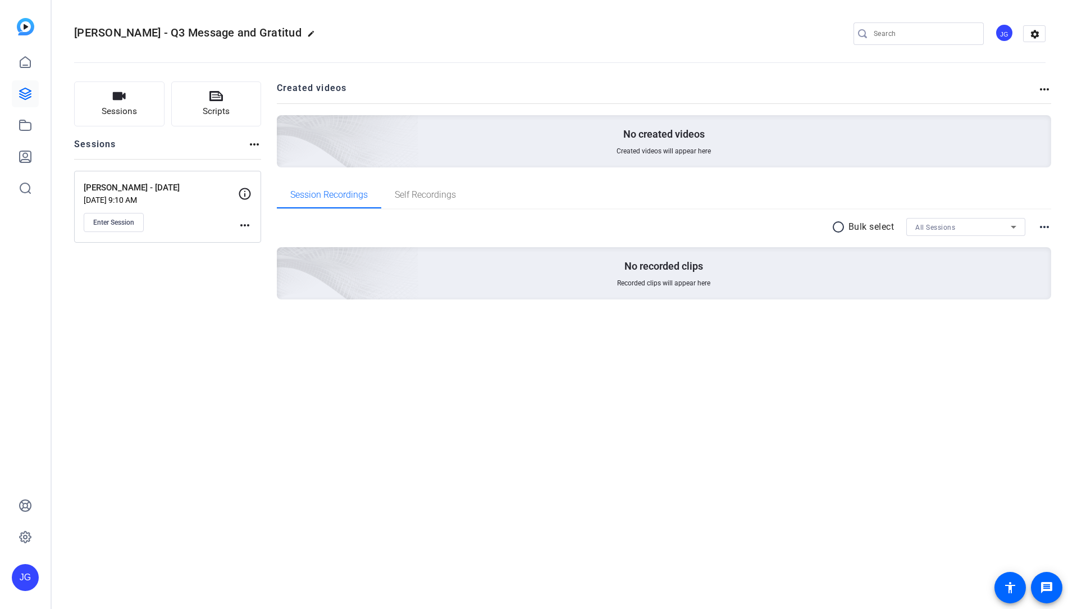 The width and height of the screenshot is (1068, 609). I want to click on mat-icon: radio_button_unchecked, so click(840, 227).